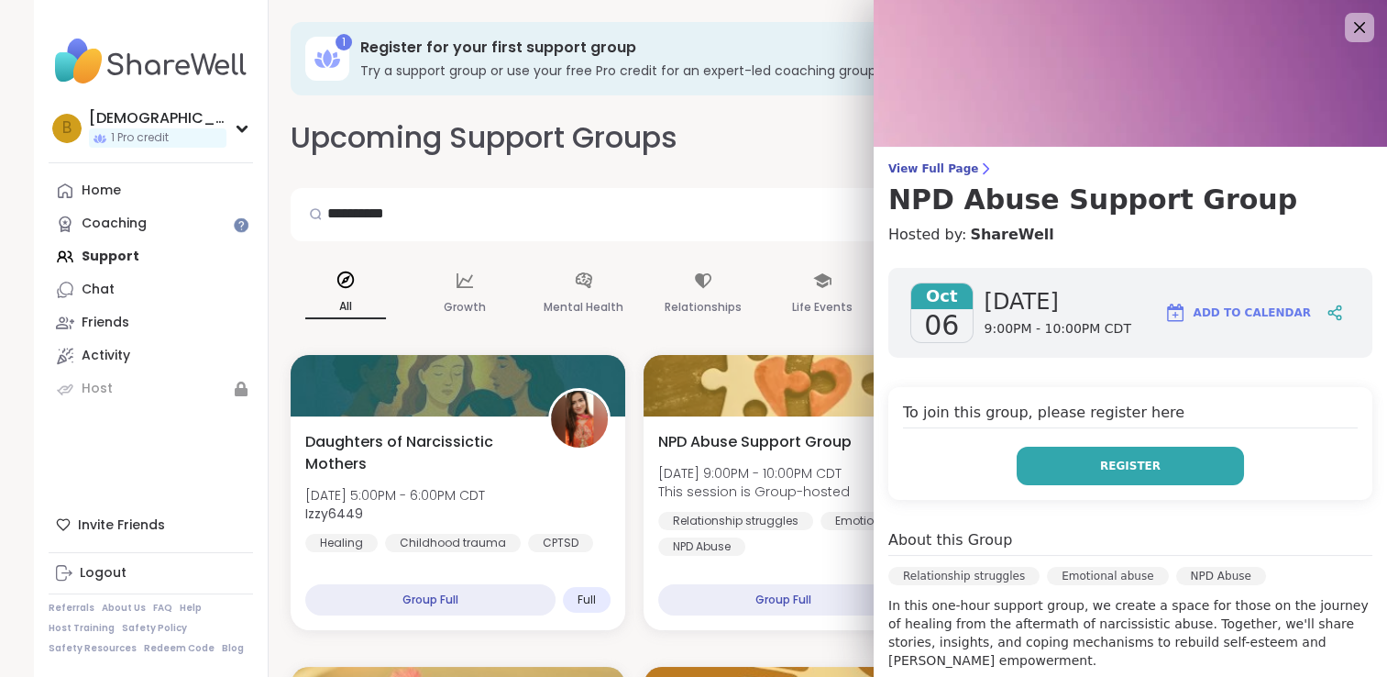 Image resolution: width=1387 pixels, height=677 pixels. What do you see at coordinates (942, 296) in the screenshot?
I see `span: Oct` at bounding box center [942, 296].